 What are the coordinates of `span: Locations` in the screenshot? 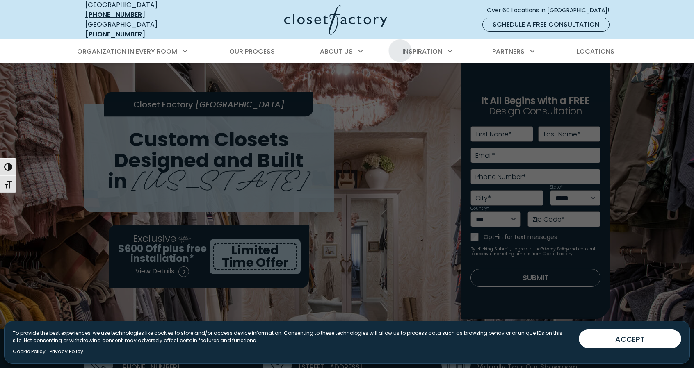 It's located at (596, 51).